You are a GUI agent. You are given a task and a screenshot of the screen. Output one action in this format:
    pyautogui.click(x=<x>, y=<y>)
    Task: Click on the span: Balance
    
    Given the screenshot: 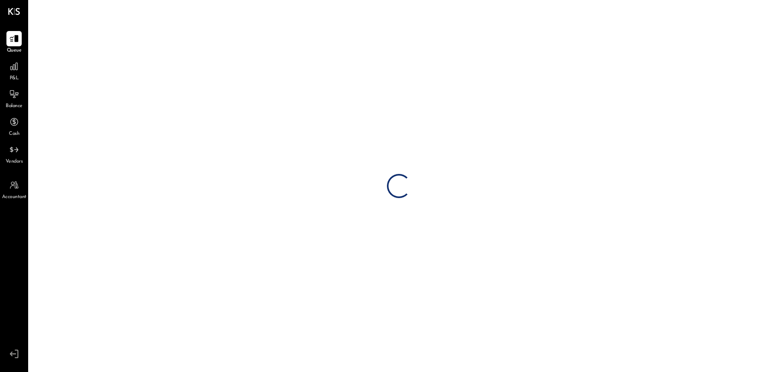 What is the action you would take?
    pyautogui.click(x=14, y=106)
    